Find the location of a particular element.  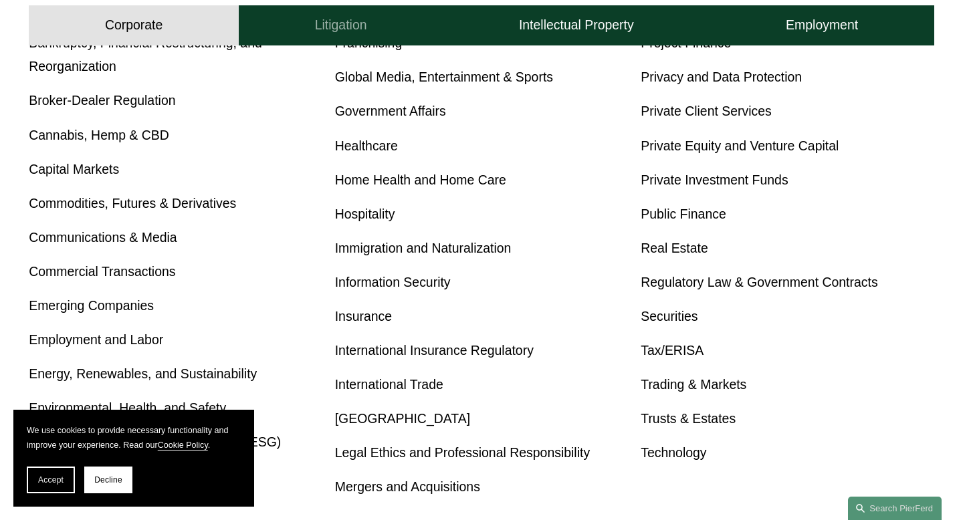

a: Hospitality is located at coordinates (365, 214).